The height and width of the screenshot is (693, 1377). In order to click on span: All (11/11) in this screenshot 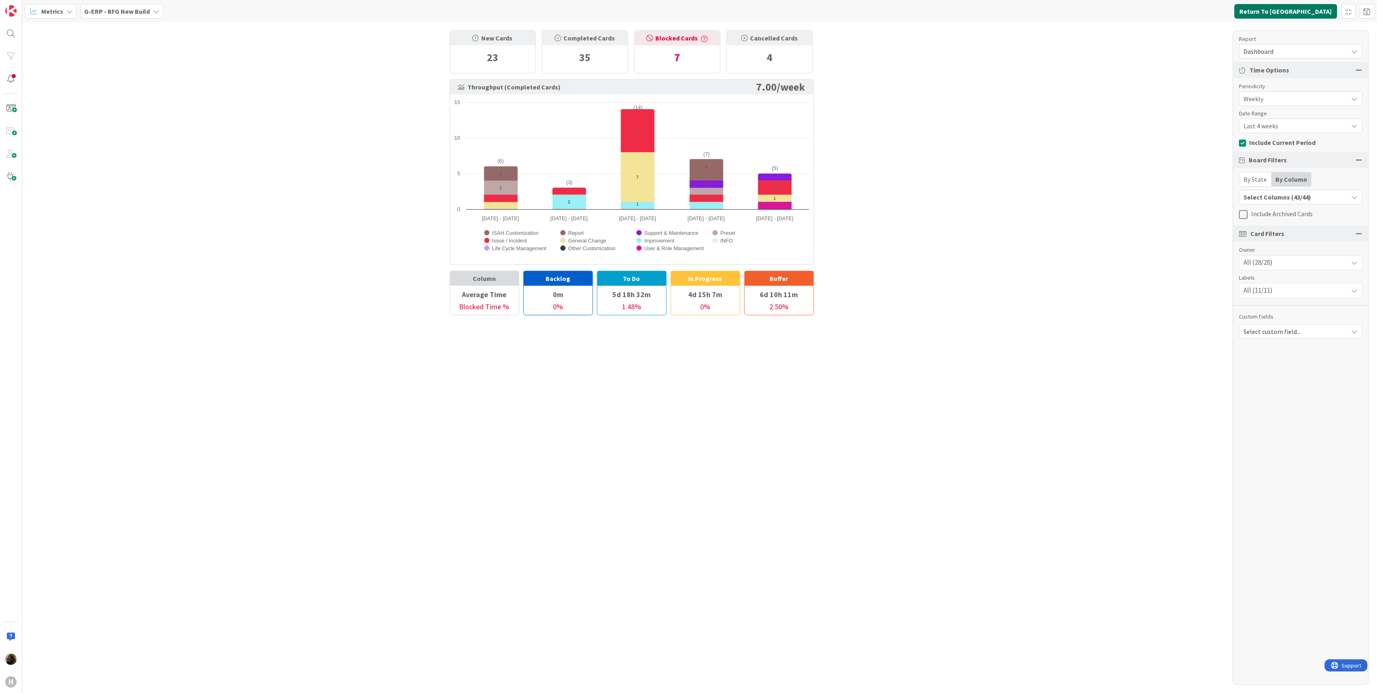, I will do `click(1258, 291)`.